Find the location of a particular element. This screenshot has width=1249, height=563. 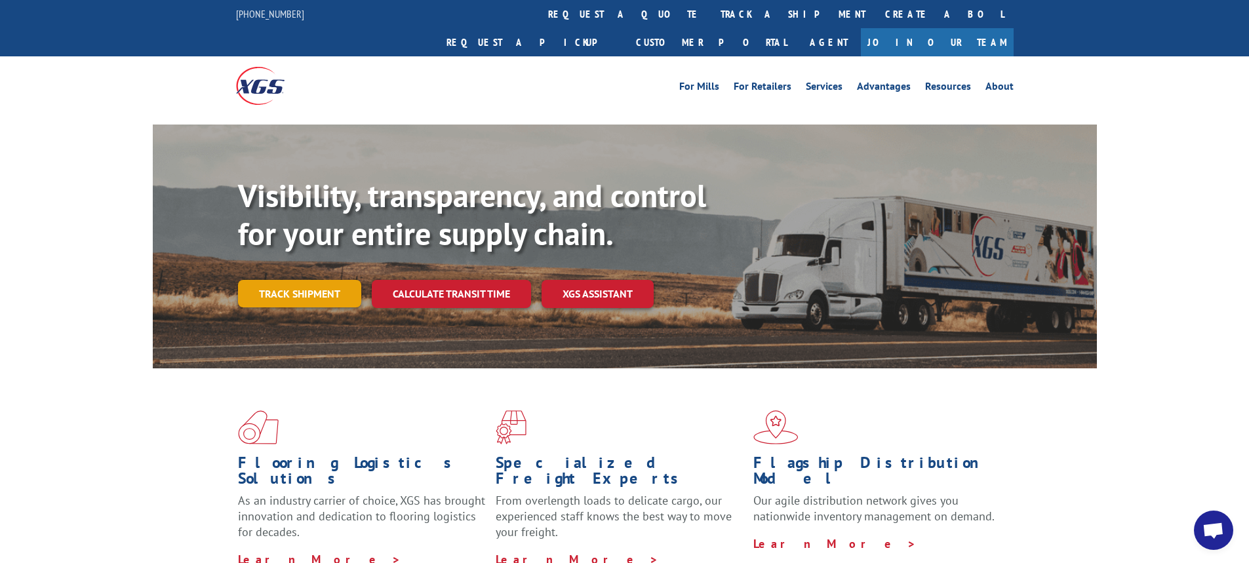

a: Join Our Team is located at coordinates (937, 42).